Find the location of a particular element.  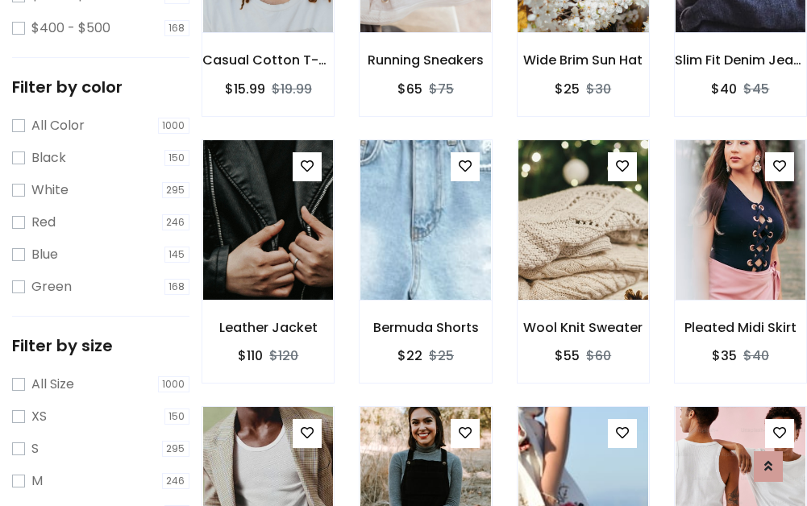

label: M is located at coordinates (37, 481).